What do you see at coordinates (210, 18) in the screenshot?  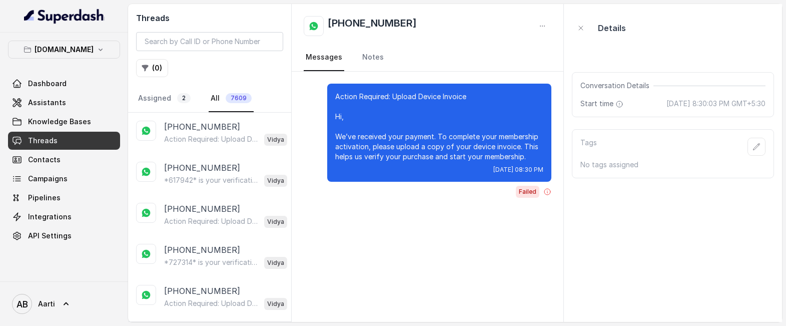 I see `h2: Threads` at bounding box center [210, 18].